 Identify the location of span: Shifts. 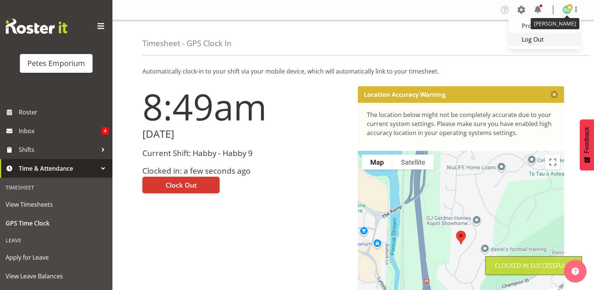
(58, 149).